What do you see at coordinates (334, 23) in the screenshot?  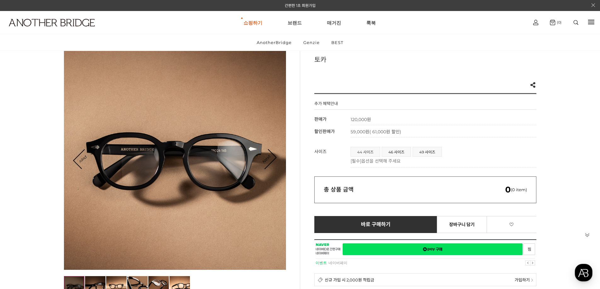 I see `a: 매거진` at bounding box center [334, 23].